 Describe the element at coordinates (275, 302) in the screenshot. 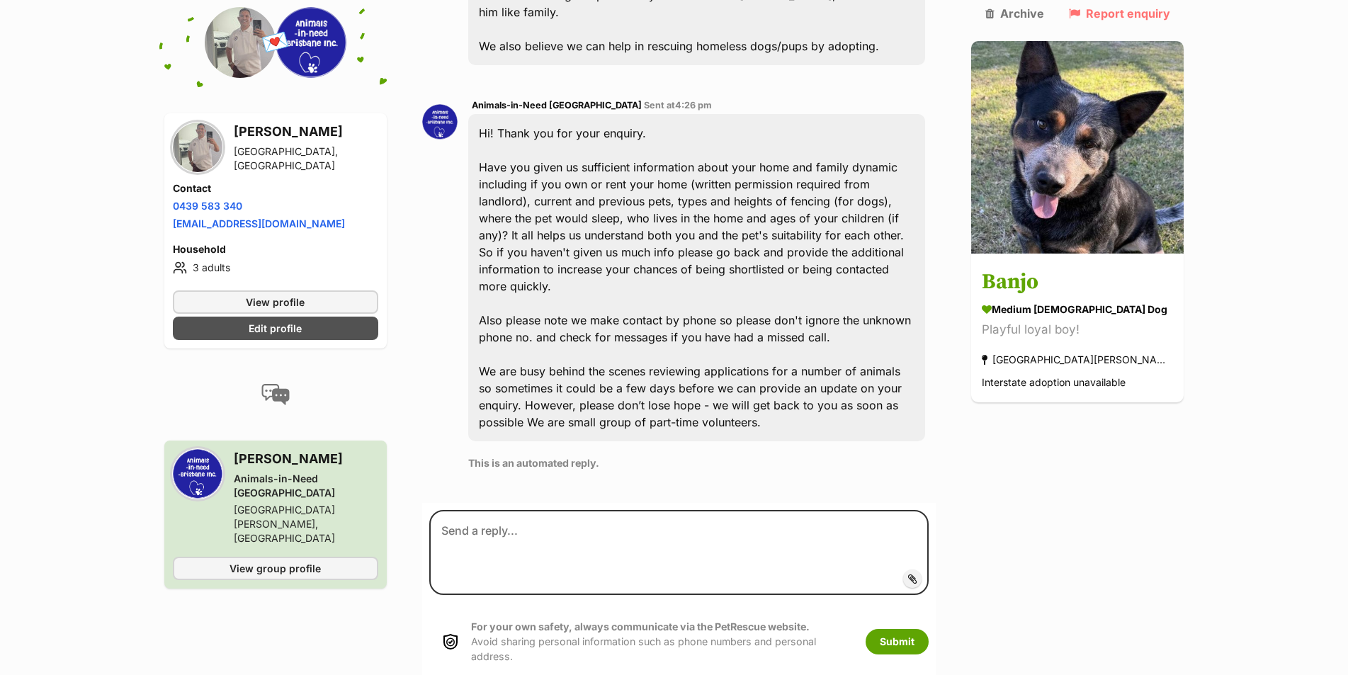

I see `a: View profile` at that location.